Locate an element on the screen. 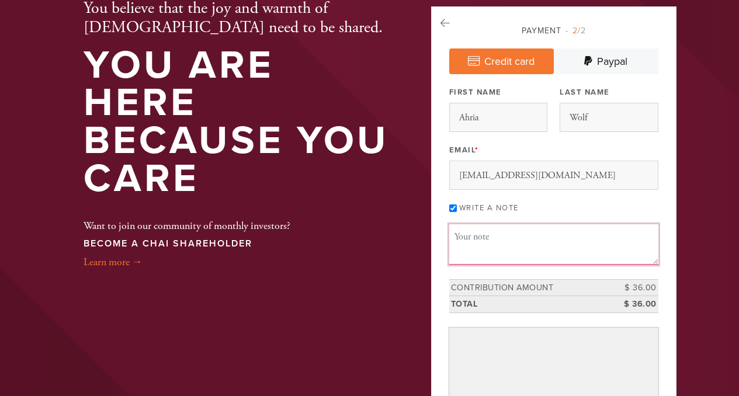 This screenshot has width=739, height=396. label: Last Name is located at coordinates (584, 92).